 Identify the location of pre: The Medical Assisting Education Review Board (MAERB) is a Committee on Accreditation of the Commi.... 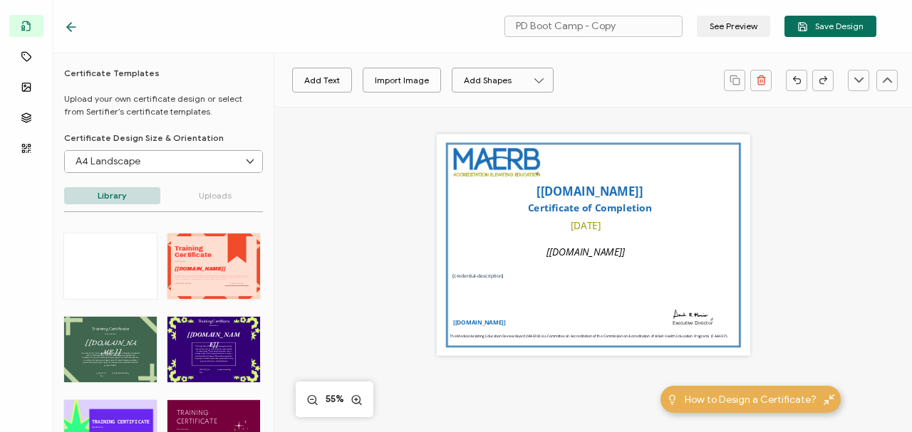
(588, 335).